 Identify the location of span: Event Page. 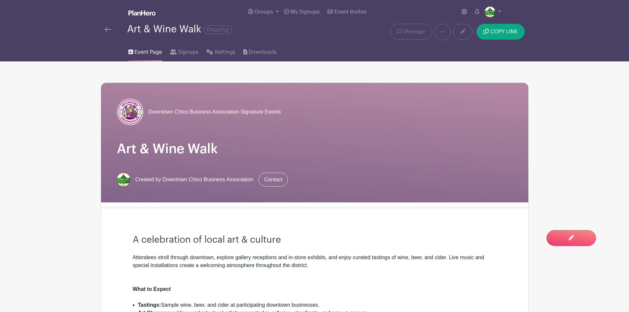
(148, 52).